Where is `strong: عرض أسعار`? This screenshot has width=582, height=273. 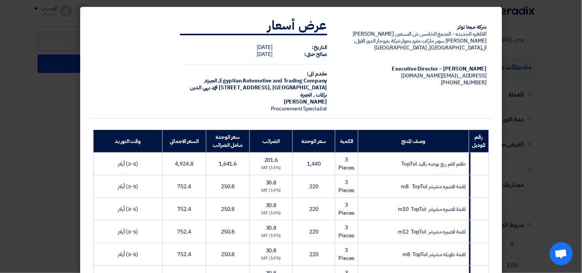 strong: عرض أسعار is located at coordinates (297, 25).